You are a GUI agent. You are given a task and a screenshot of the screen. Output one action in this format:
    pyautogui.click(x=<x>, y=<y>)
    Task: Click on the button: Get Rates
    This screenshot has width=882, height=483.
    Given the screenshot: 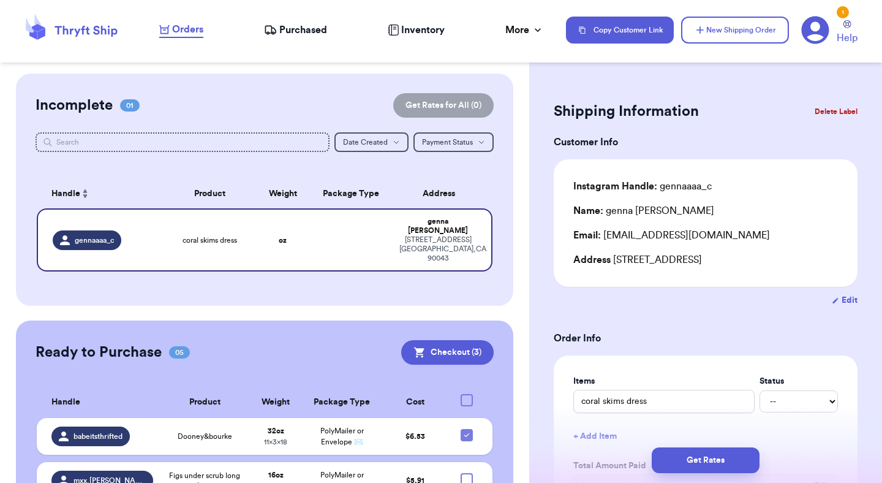 What is the action you would take?
    pyautogui.click(x=706, y=460)
    